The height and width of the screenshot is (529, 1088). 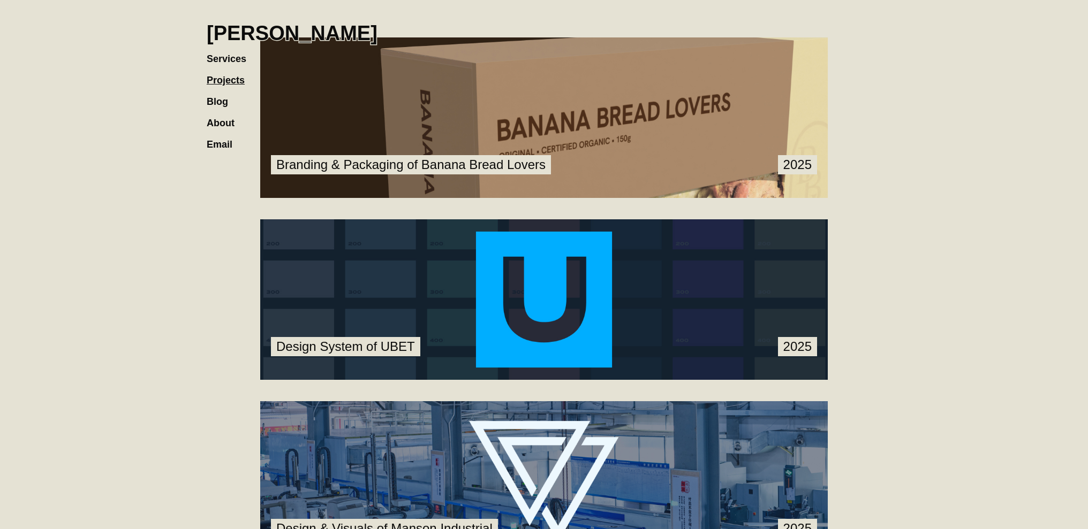 I want to click on a: Services, so click(x=232, y=54).